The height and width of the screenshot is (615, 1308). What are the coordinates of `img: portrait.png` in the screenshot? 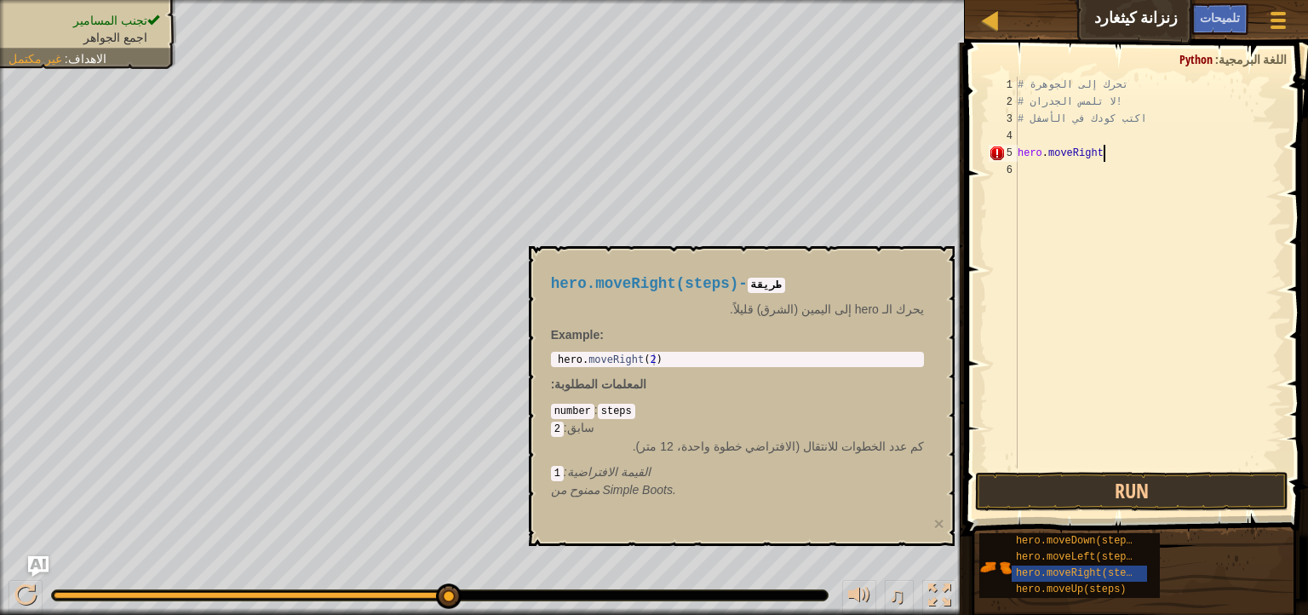 It's located at (995, 567).